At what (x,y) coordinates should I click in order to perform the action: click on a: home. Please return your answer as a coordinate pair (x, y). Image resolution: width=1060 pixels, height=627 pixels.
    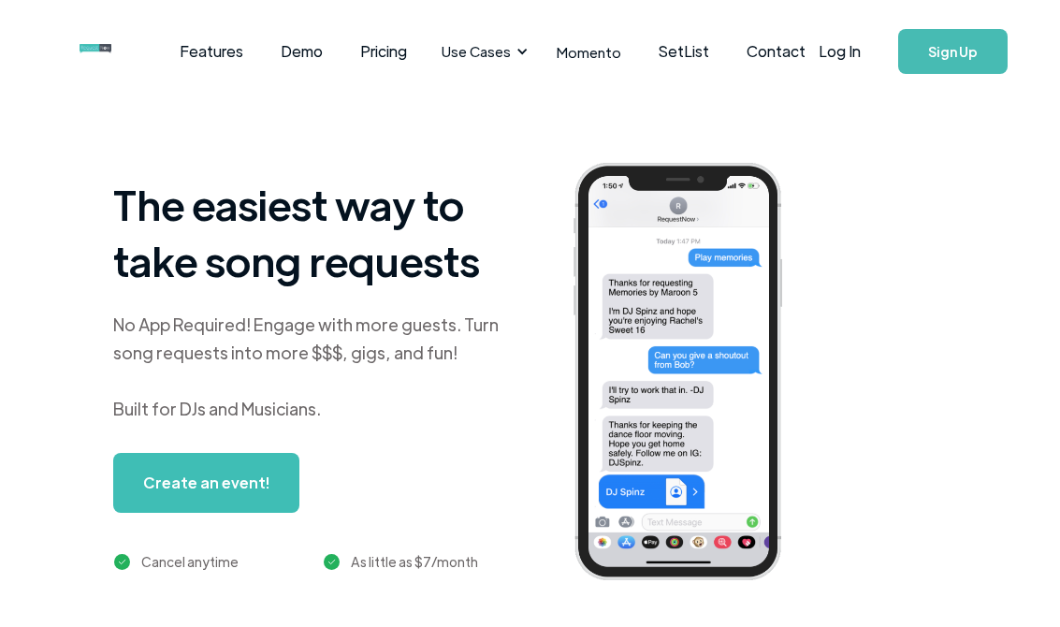
    Looking at the image, I should click on (96, 51).